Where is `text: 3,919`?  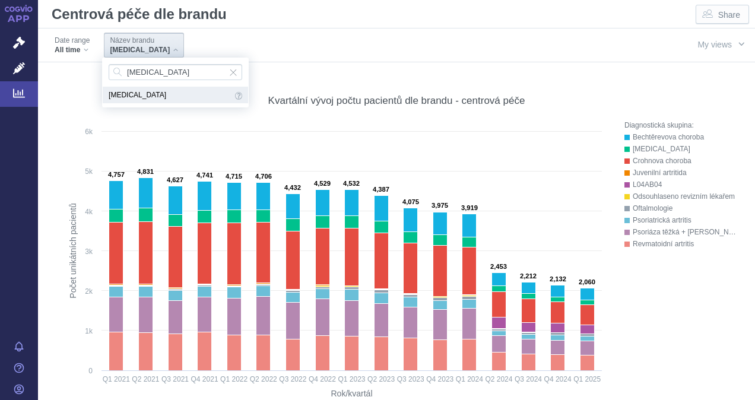 text: 3,919 is located at coordinates (470, 208).